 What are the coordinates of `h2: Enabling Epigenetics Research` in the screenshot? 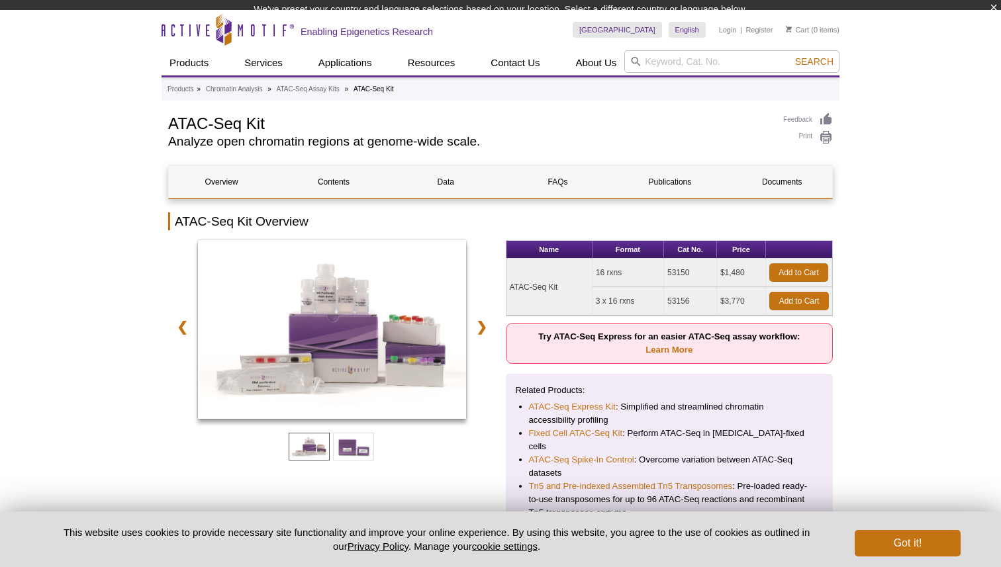 It's located at (367, 32).